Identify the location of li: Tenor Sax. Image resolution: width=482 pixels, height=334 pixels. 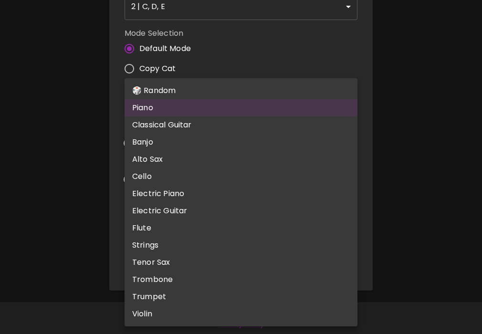
(241, 262).